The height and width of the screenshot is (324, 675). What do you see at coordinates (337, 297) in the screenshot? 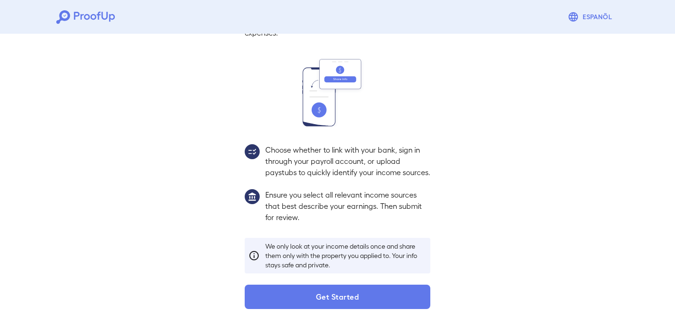
I see `button: Get Started` at bounding box center [337, 297].